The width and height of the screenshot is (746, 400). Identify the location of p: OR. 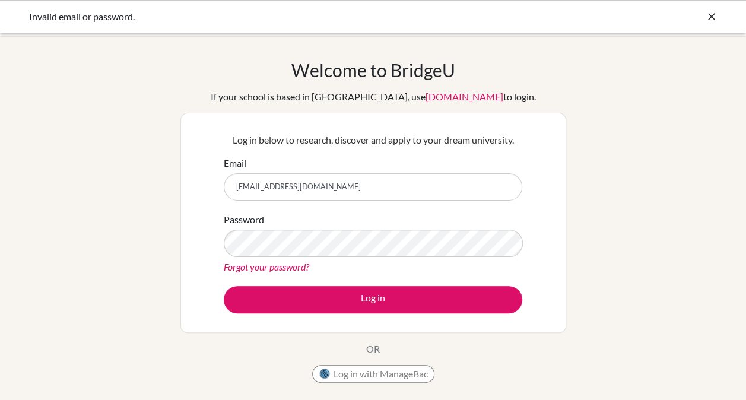
(373, 349).